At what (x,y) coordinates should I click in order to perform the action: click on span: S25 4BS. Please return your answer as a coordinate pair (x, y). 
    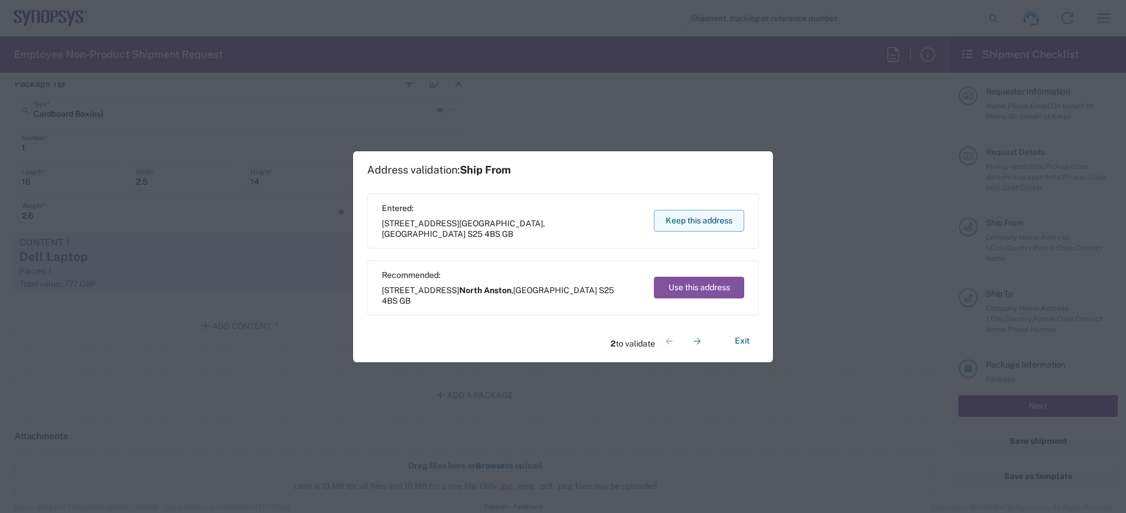
    Looking at the image, I should click on (484, 234).